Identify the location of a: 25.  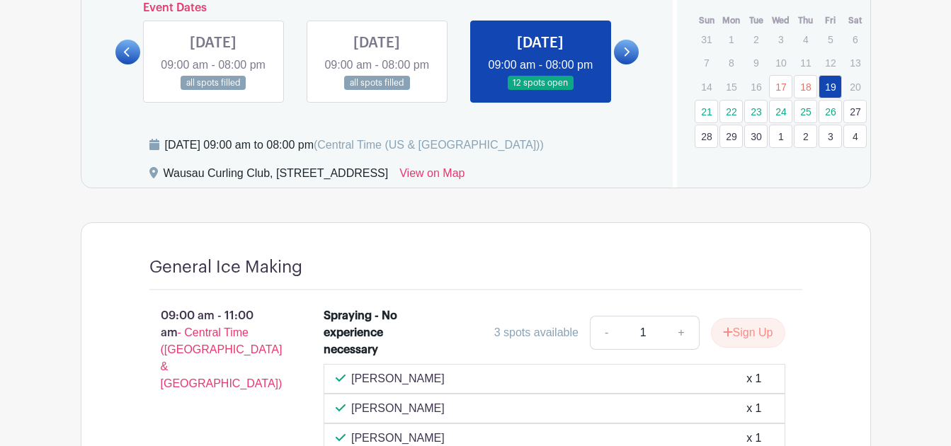
(805, 111).